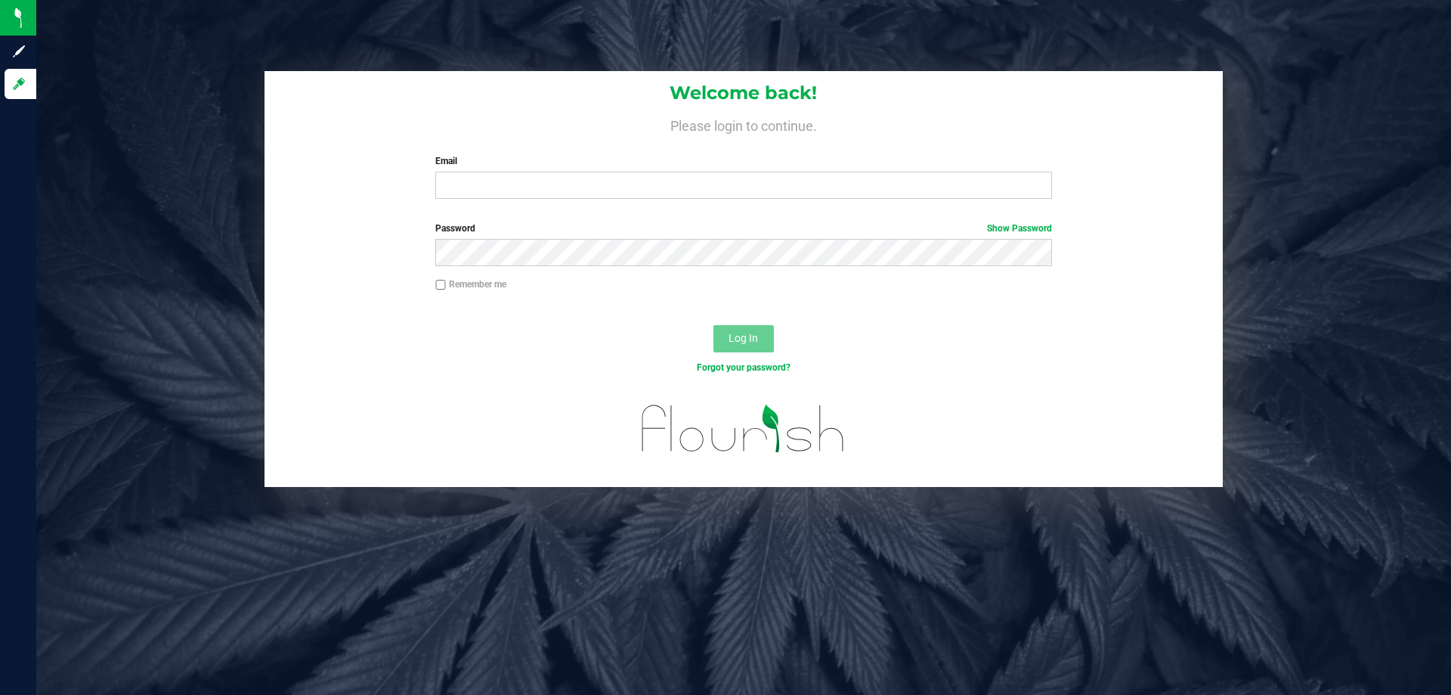 This screenshot has width=1451, height=695. Describe the element at coordinates (743, 429) in the screenshot. I see `img: flourish_logo.svg` at that location.